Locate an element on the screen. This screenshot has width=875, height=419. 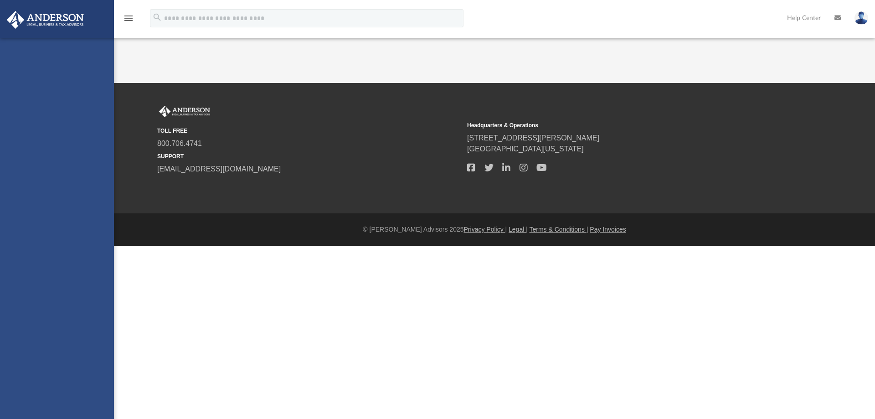
img: User Pic is located at coordinates (861, 18).